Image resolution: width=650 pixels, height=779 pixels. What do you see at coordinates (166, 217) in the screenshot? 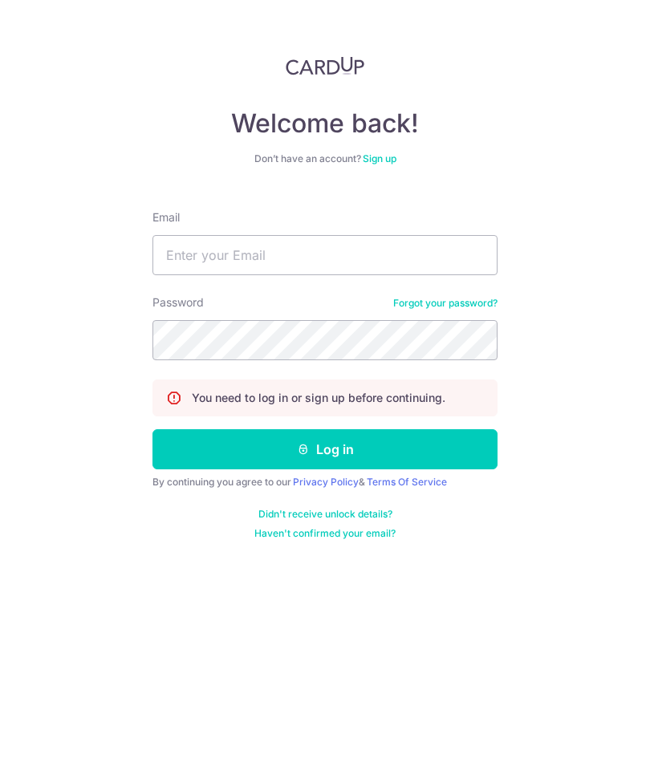
I see `label: Email` at bounding box center [166, 217].